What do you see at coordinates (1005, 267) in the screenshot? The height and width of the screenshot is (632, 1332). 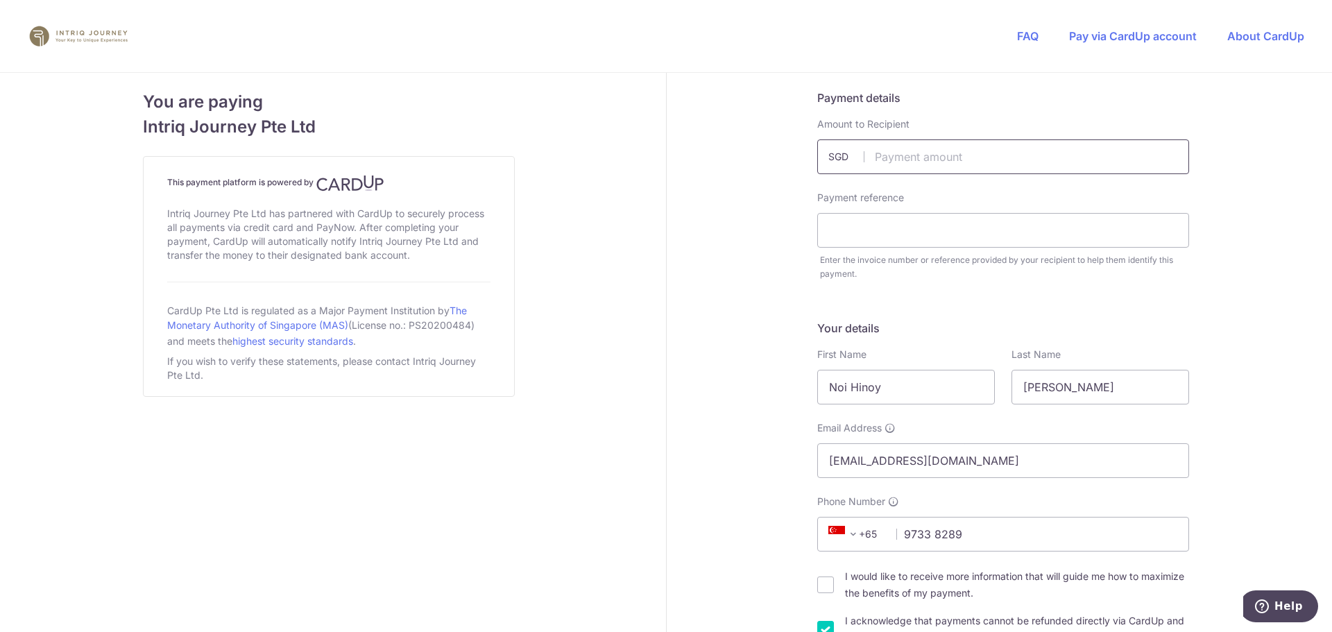 I see `div: Enter the invoice number or reference provided by your recipient to help them identify this payment.` at bounding box center [1005, 267].